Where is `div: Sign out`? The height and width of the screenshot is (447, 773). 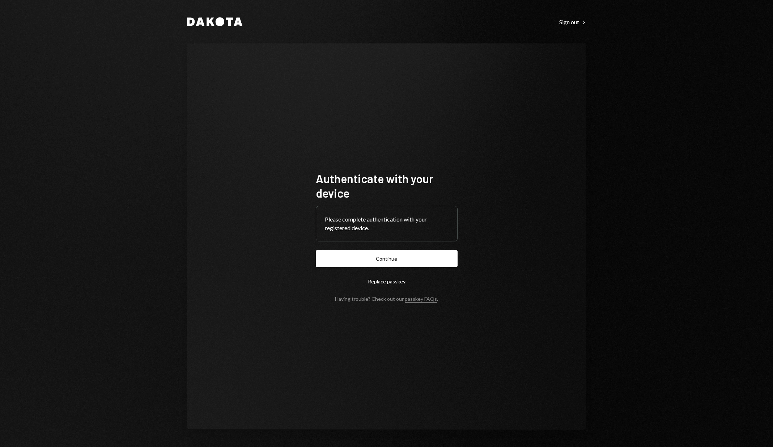 div: Sign out is located at coordinates (573, 22).